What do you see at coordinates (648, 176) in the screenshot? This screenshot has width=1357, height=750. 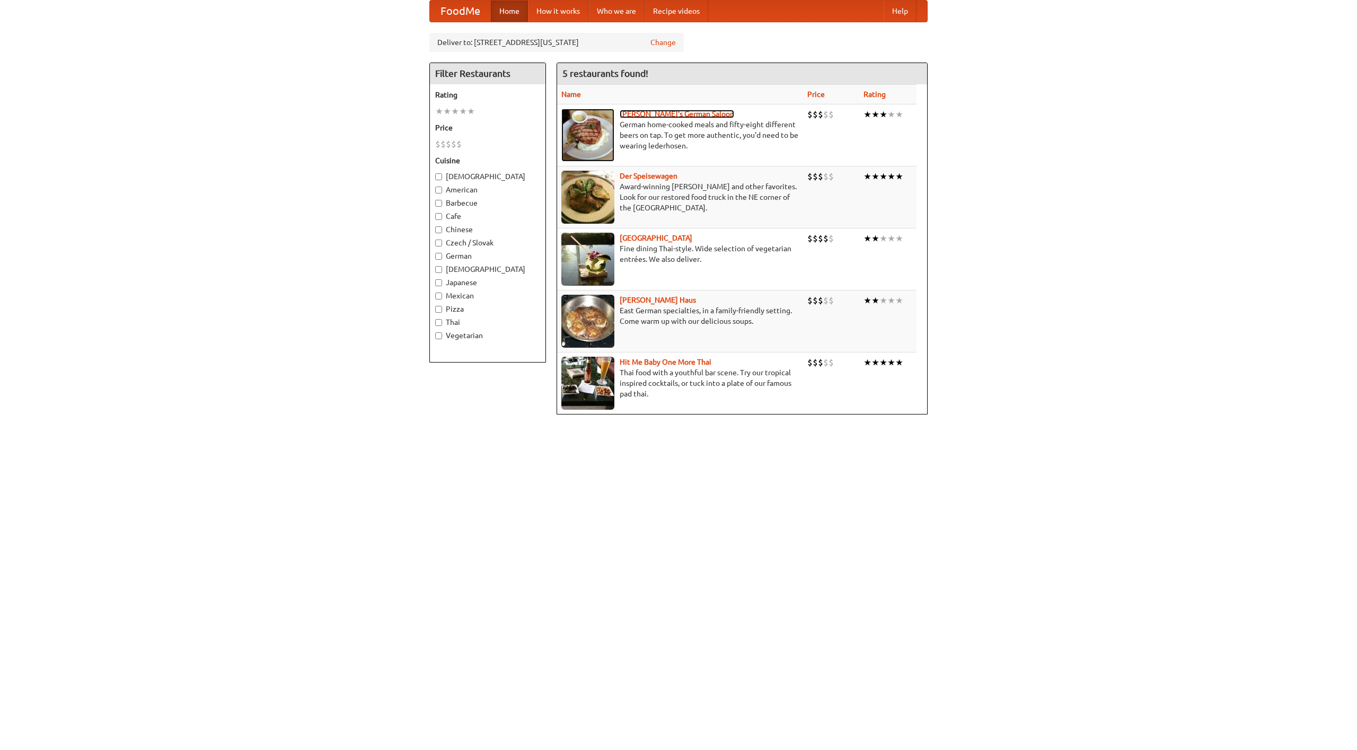 I see `a: Der Speisewagen` at bounding box center [648, 176].